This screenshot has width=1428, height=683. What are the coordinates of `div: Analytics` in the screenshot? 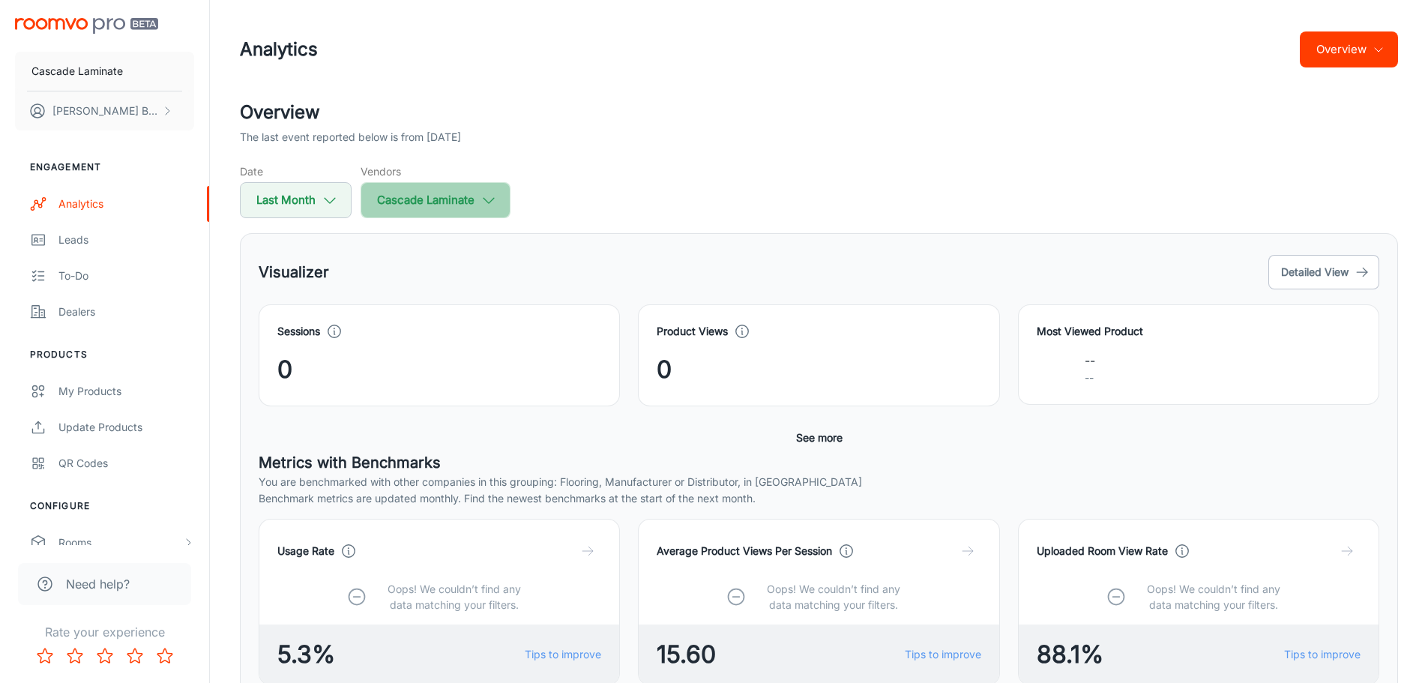 It's located at (126, 204).